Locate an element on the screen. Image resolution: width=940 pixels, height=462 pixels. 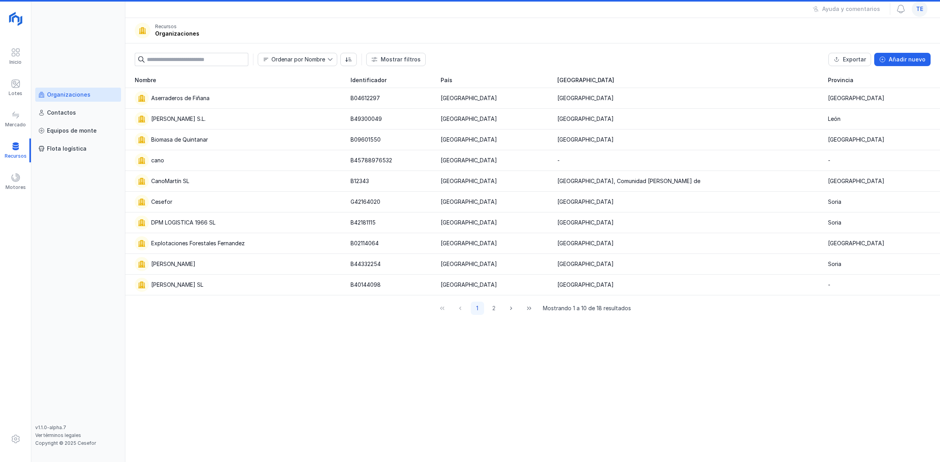
div: Añadir nuevo is located at coordinates (907, 60).